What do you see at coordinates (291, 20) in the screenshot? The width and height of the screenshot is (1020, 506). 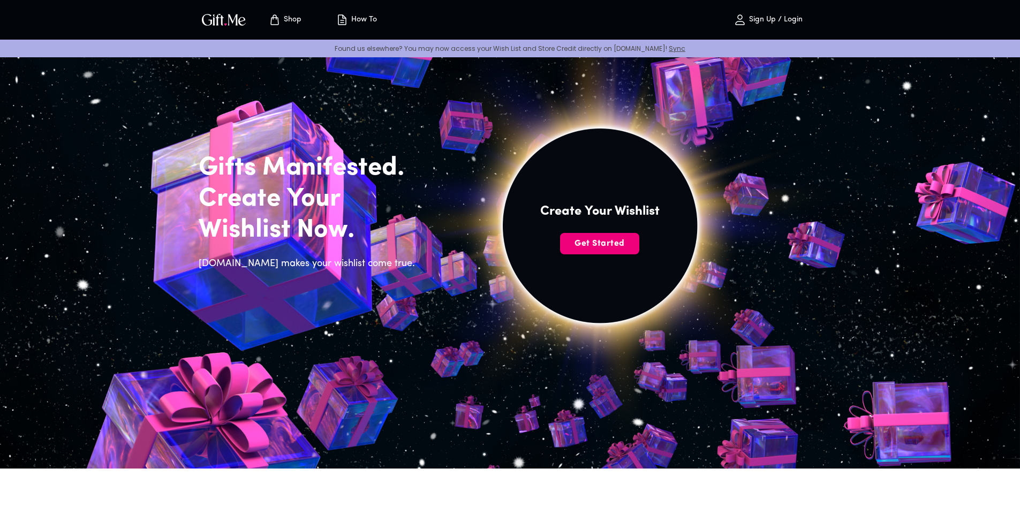 I see `p: Shop` at bounding box center [291, 20].